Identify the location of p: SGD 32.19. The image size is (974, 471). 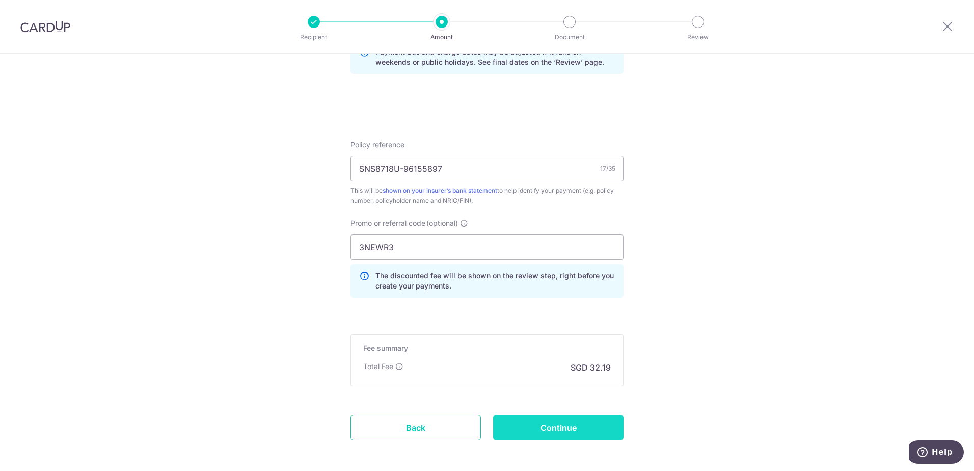
(590, 367).